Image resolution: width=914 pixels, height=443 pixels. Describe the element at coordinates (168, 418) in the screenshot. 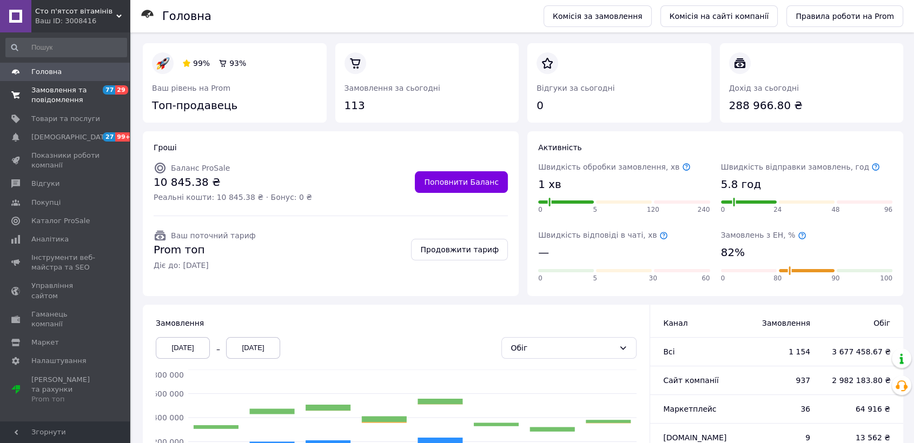

I see `tspan: 400 000` at that location.